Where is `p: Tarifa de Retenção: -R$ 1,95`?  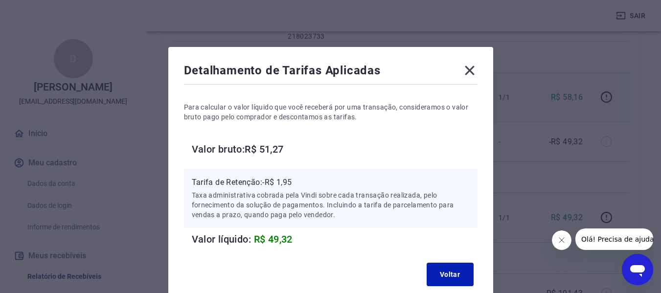 p: Tarifa de Retenção: -R$ 1,95 is located at coordinates (331, 182).